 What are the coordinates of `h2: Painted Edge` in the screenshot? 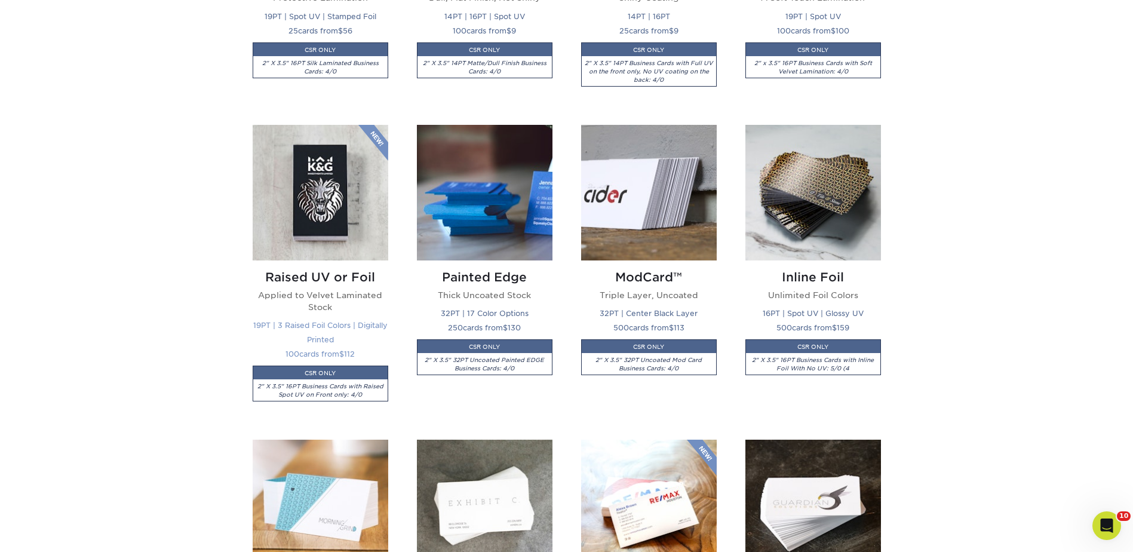 It's located at (484, 277).